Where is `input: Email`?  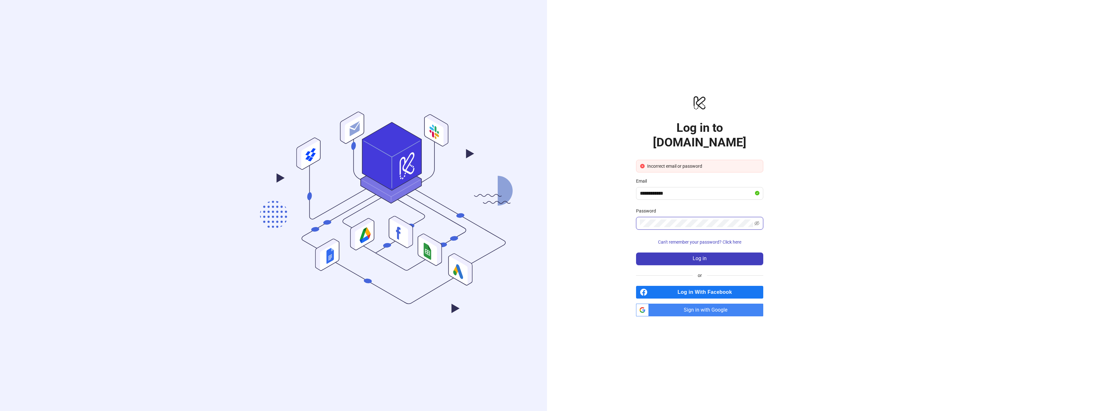
input: Email is located at coordinates (697, 194).